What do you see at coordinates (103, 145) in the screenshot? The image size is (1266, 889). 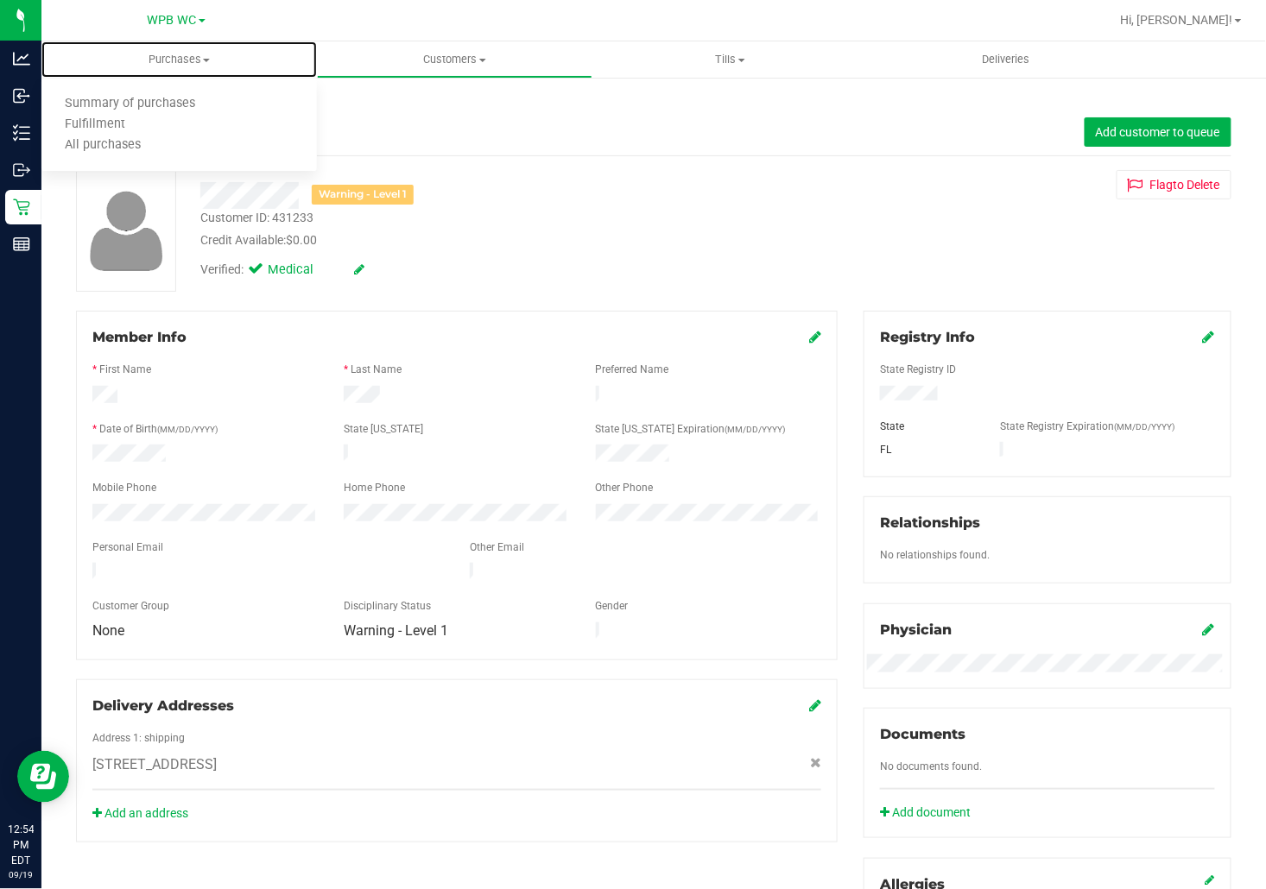 I see `span: All purchases` at bounding box center [103, 145].